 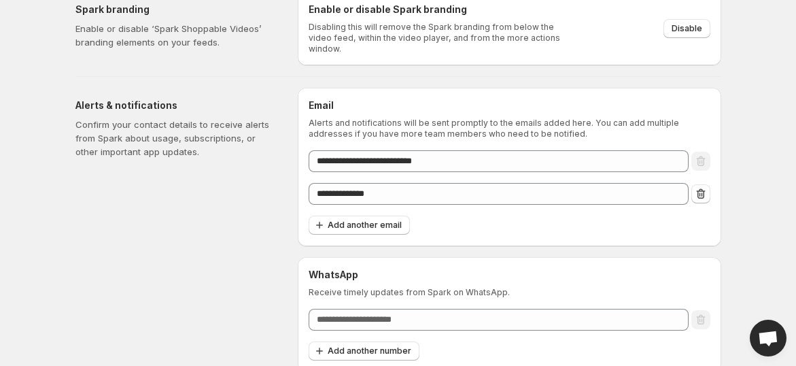 What do you see at coordinates (175, 10) in the screenshot?
I see `h5: Spark branding` at bounding box center [175, 10].